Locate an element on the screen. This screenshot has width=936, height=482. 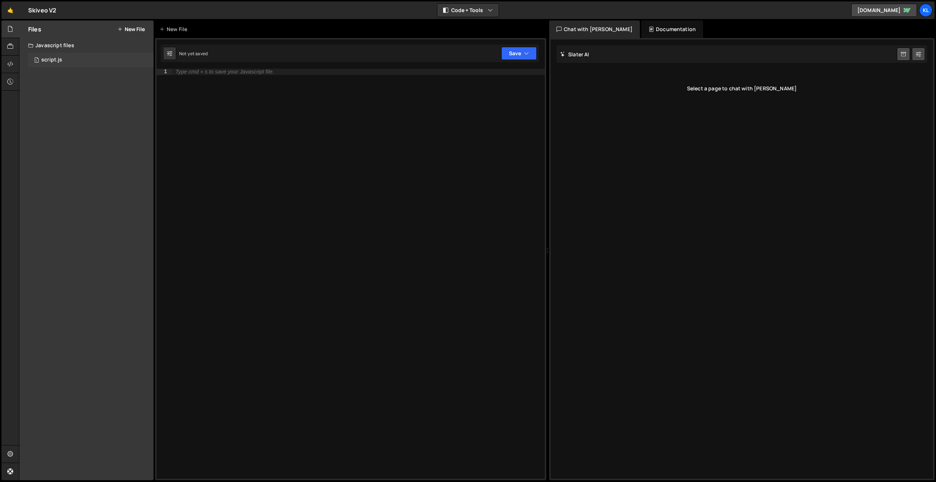
h2: Files is located at coordinates (35, 29).